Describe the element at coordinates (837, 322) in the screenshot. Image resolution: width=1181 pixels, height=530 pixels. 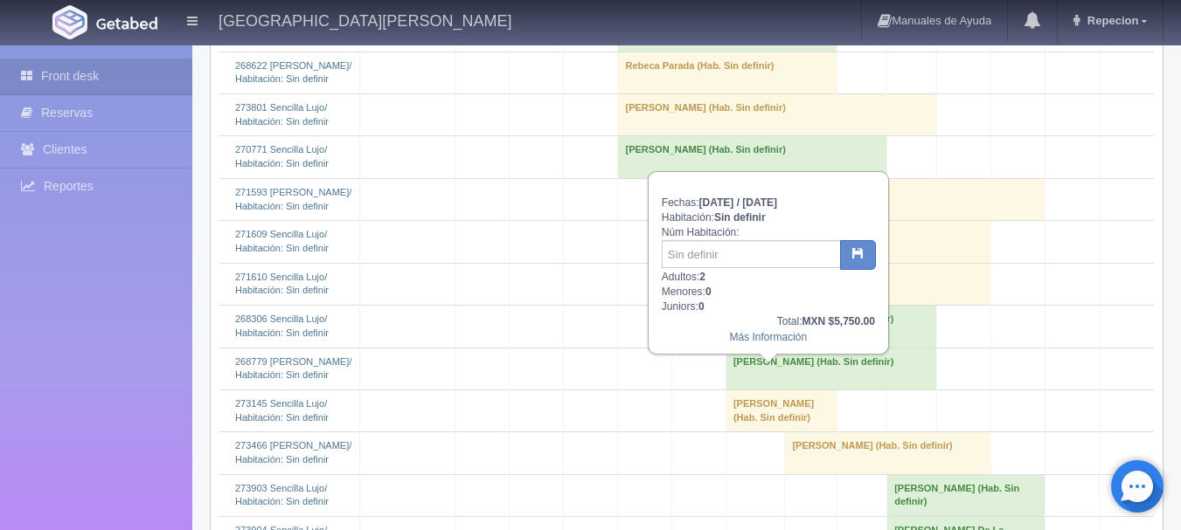
I see `b: MXN $5,750.00` at that location.